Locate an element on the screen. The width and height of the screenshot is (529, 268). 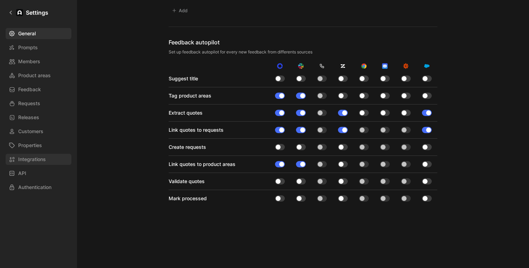
span: Properties is located at coordinates (30, 146).